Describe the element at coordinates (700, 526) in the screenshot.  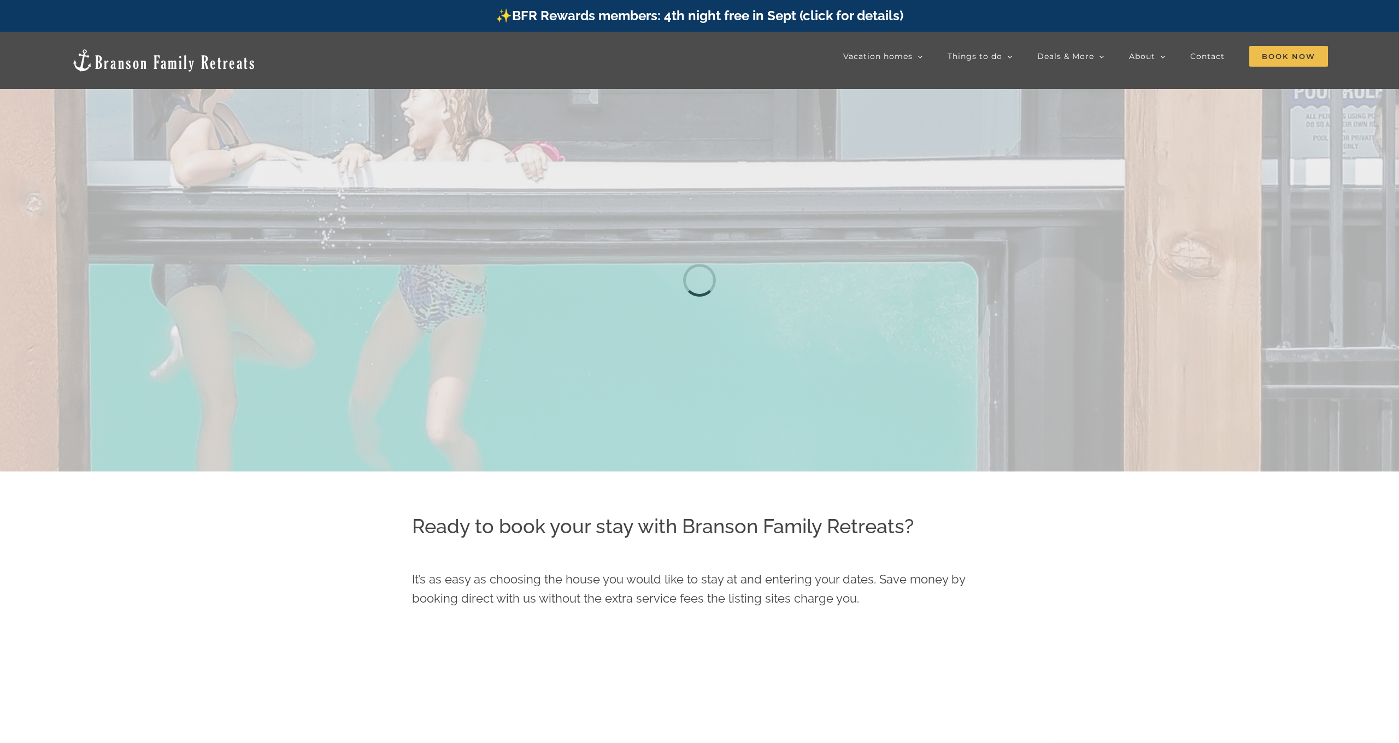
I see `h2: Ready to book your stay with Branson Family Retreats?` at that location.